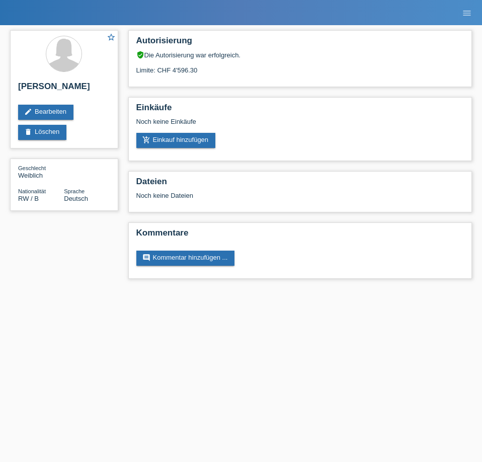 The image size is (482, 462). What do you see at coordinates (28, 112) in the screenshot?
I see `i: edit` at bounding box center [28, 112].